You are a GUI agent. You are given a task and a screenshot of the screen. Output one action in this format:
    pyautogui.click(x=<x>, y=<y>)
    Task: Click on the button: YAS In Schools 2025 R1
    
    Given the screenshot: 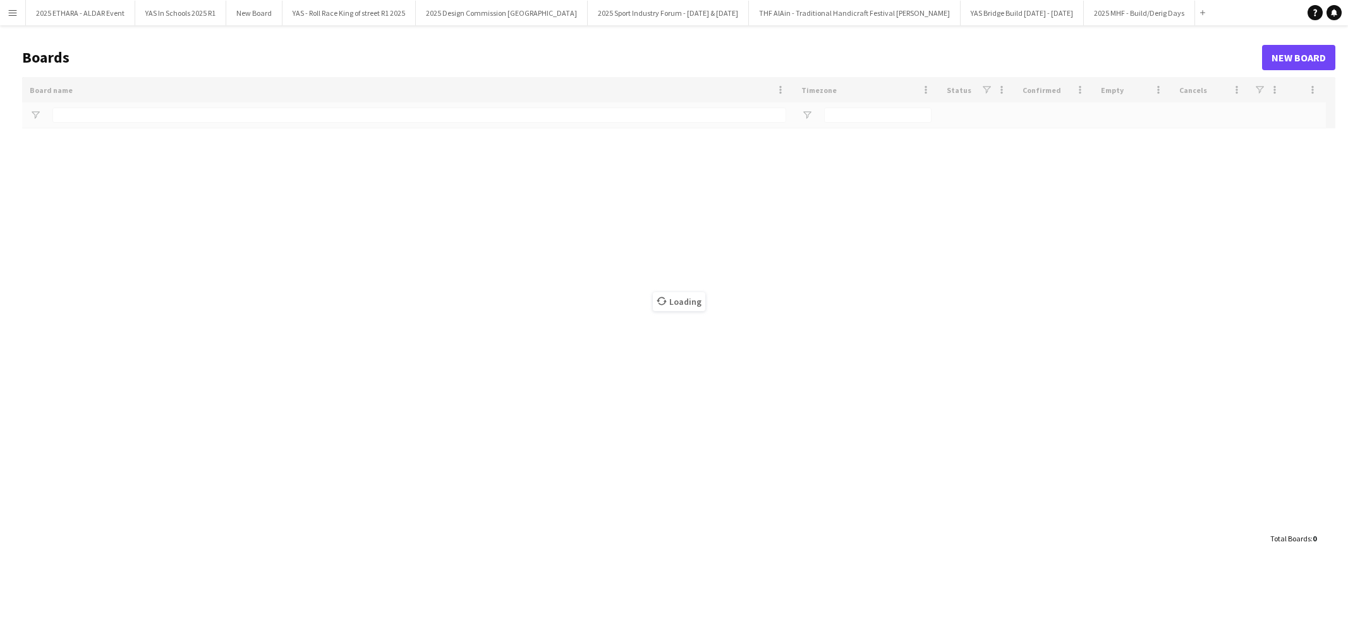 What is the action you would take?
    pyautogui.click(x=181, y=13)
    